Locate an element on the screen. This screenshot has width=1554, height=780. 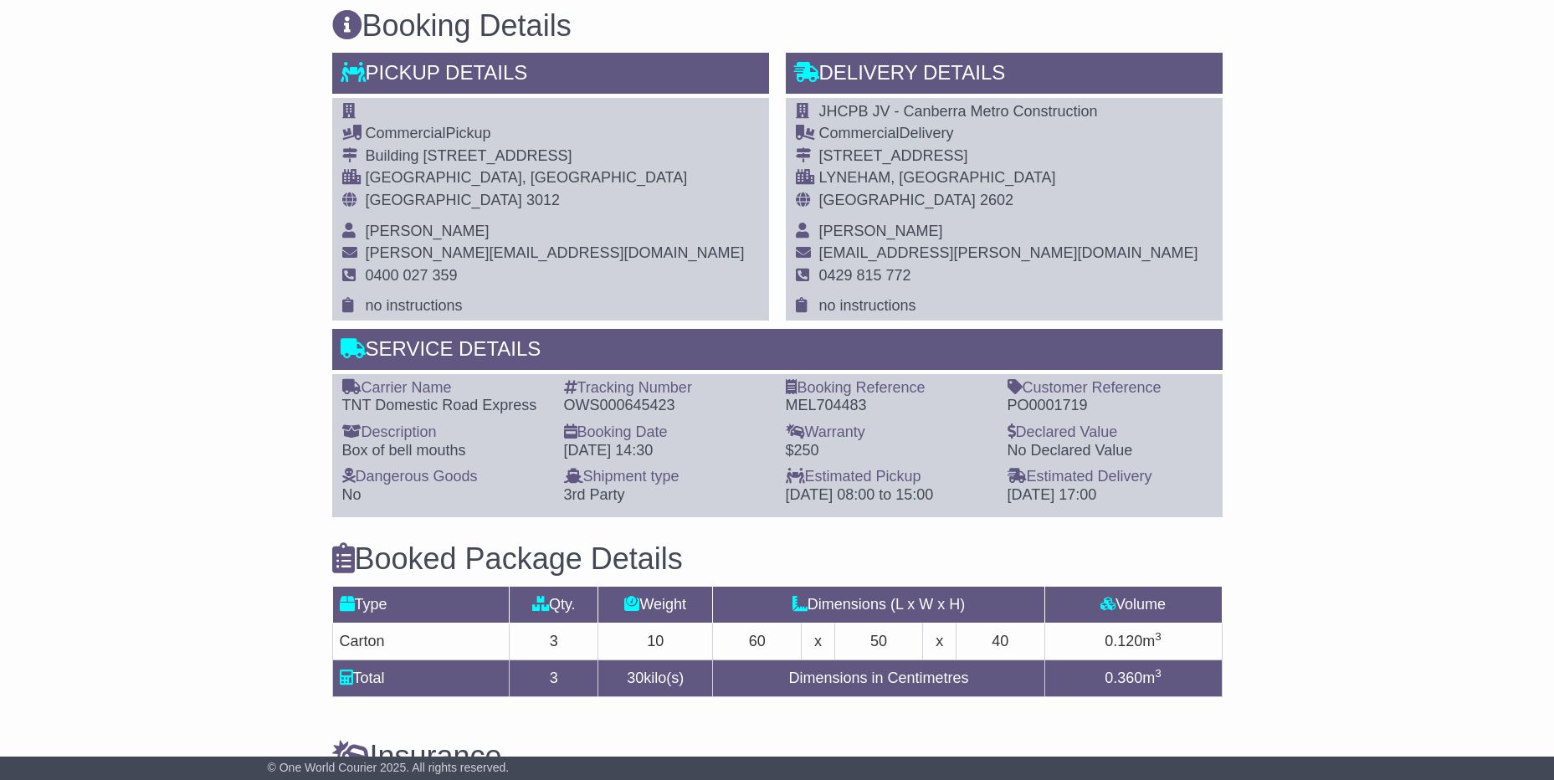
span: 2602 is located at coordinates (997, 200).